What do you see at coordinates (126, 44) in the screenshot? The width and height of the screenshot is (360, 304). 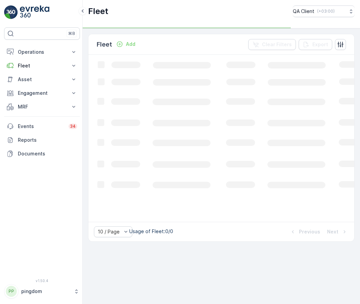 I see `button: Add` at bounding box center [126, 44].